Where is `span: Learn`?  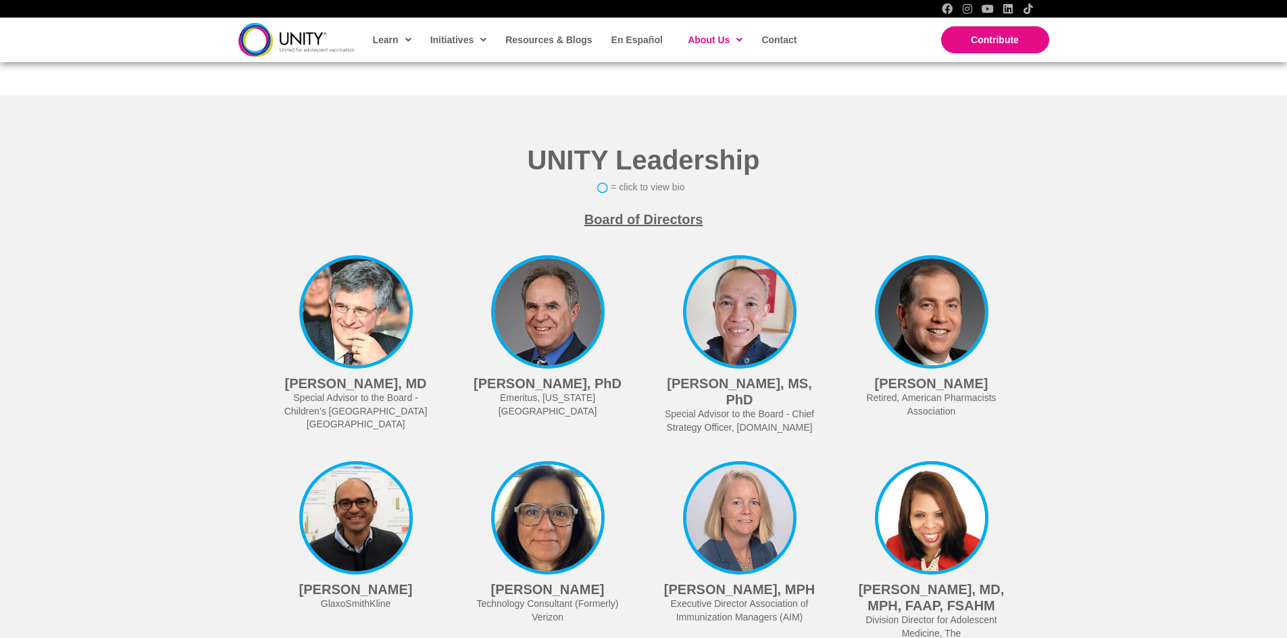
span: Learn is located at coordinates (392, 40).